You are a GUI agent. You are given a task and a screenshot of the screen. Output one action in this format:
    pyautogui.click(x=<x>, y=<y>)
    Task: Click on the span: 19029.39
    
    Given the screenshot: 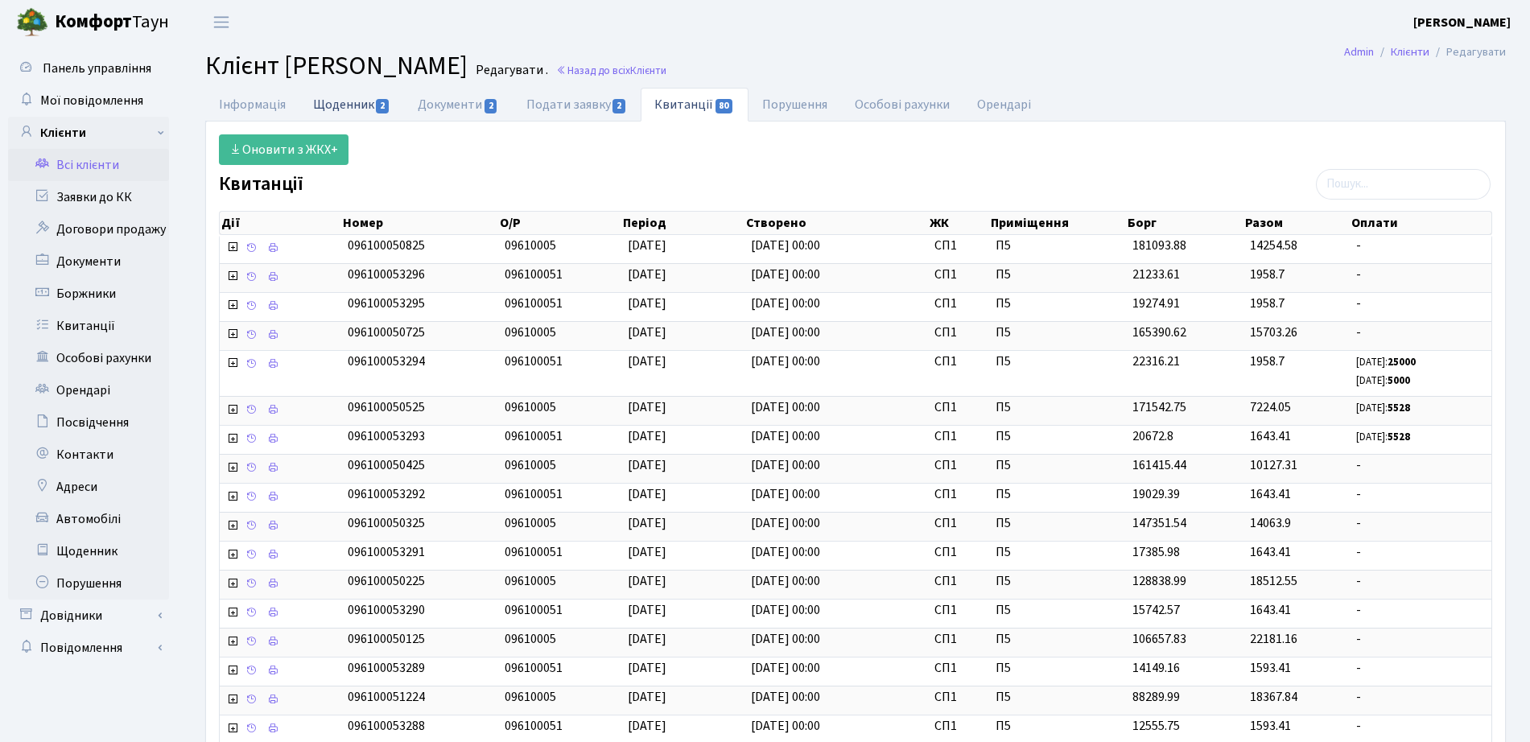 What is the action you would take?
    pyautogui.click(x=1156, y=494)
    